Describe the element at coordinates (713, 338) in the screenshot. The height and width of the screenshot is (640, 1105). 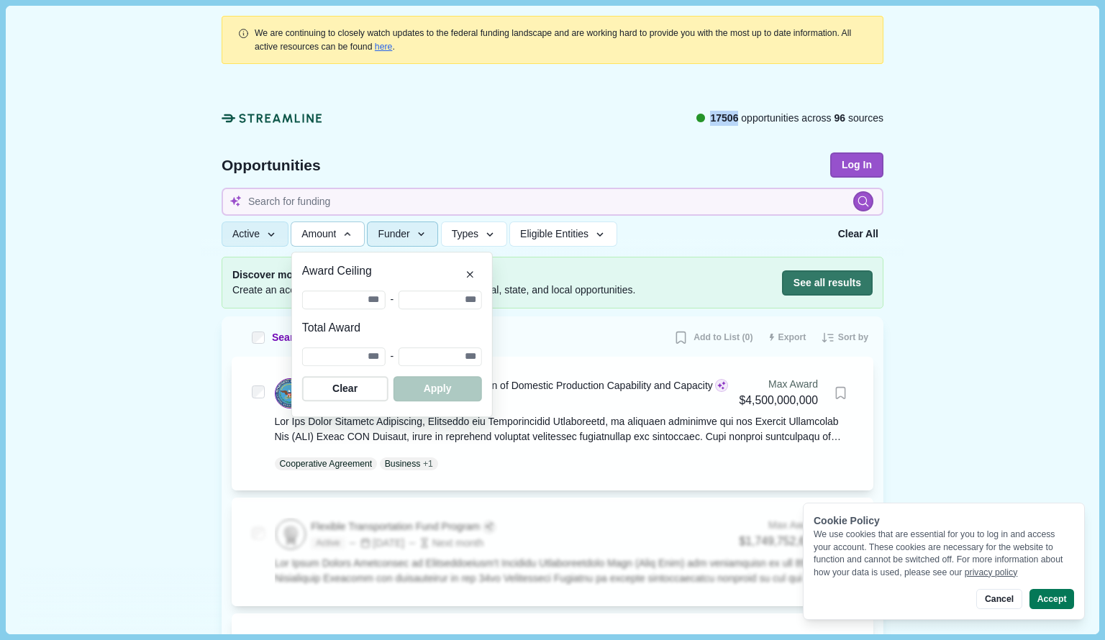
I see `button: Add to List (0)` at that location.